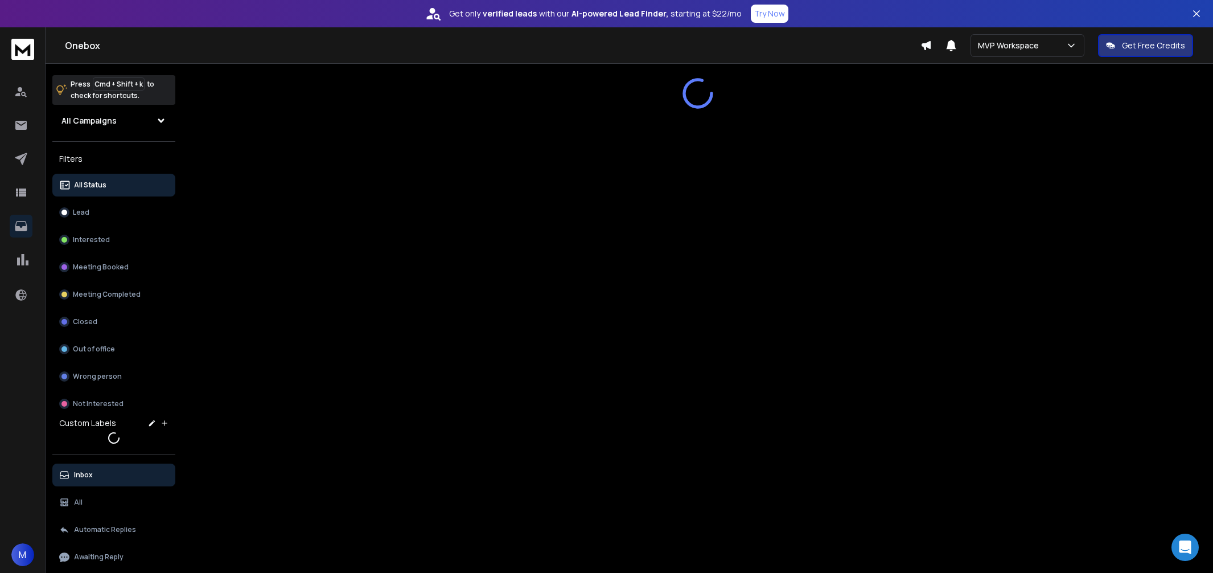 The image size is (1213, 573). I want to click on h3: Filters, so click(114, 159).